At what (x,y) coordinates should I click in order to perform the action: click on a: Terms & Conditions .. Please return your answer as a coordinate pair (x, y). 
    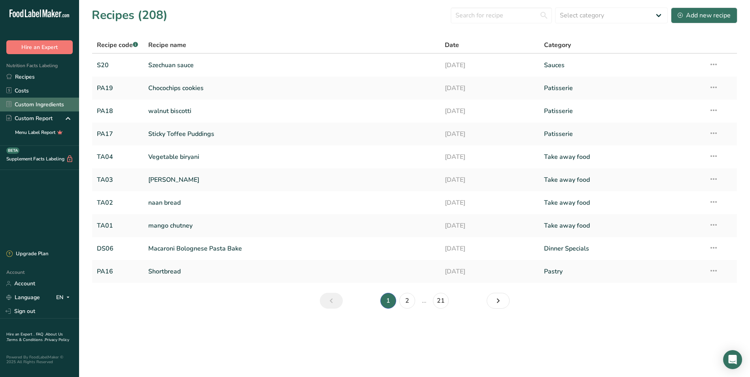
    Looking at the image, I should click on (26, 340).